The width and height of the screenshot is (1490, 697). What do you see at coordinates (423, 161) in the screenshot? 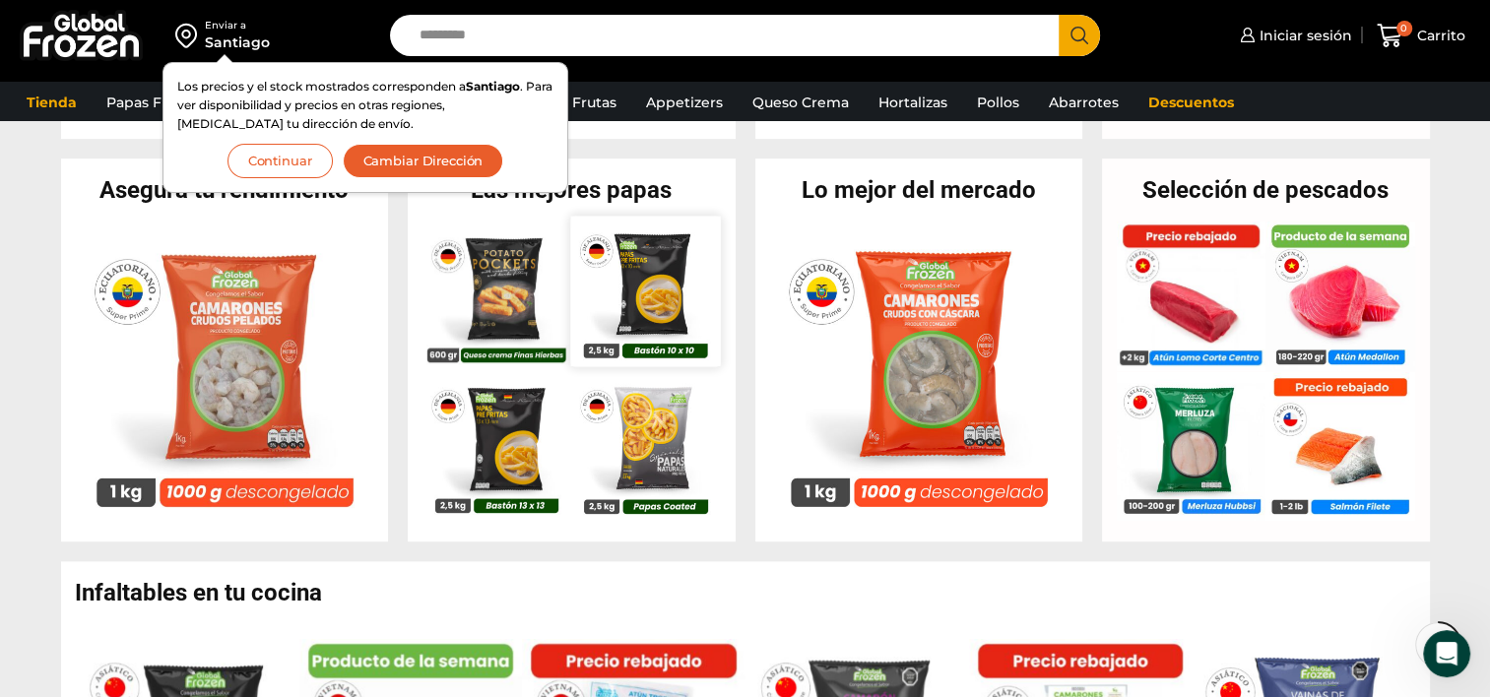
I see `button: Cambiar Dirección` at bounding box center [423, 161].